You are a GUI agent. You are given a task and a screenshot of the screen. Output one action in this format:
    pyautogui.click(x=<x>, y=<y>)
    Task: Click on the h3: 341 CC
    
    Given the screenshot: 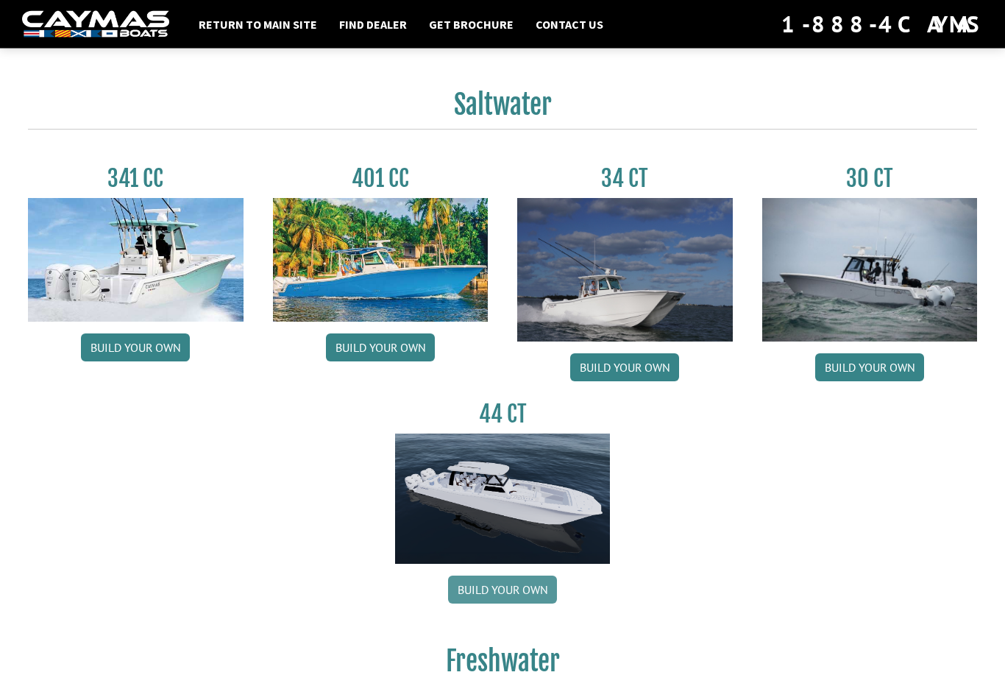 What is the action you would take?
    pyautogui.click(x=135, y=179)
    